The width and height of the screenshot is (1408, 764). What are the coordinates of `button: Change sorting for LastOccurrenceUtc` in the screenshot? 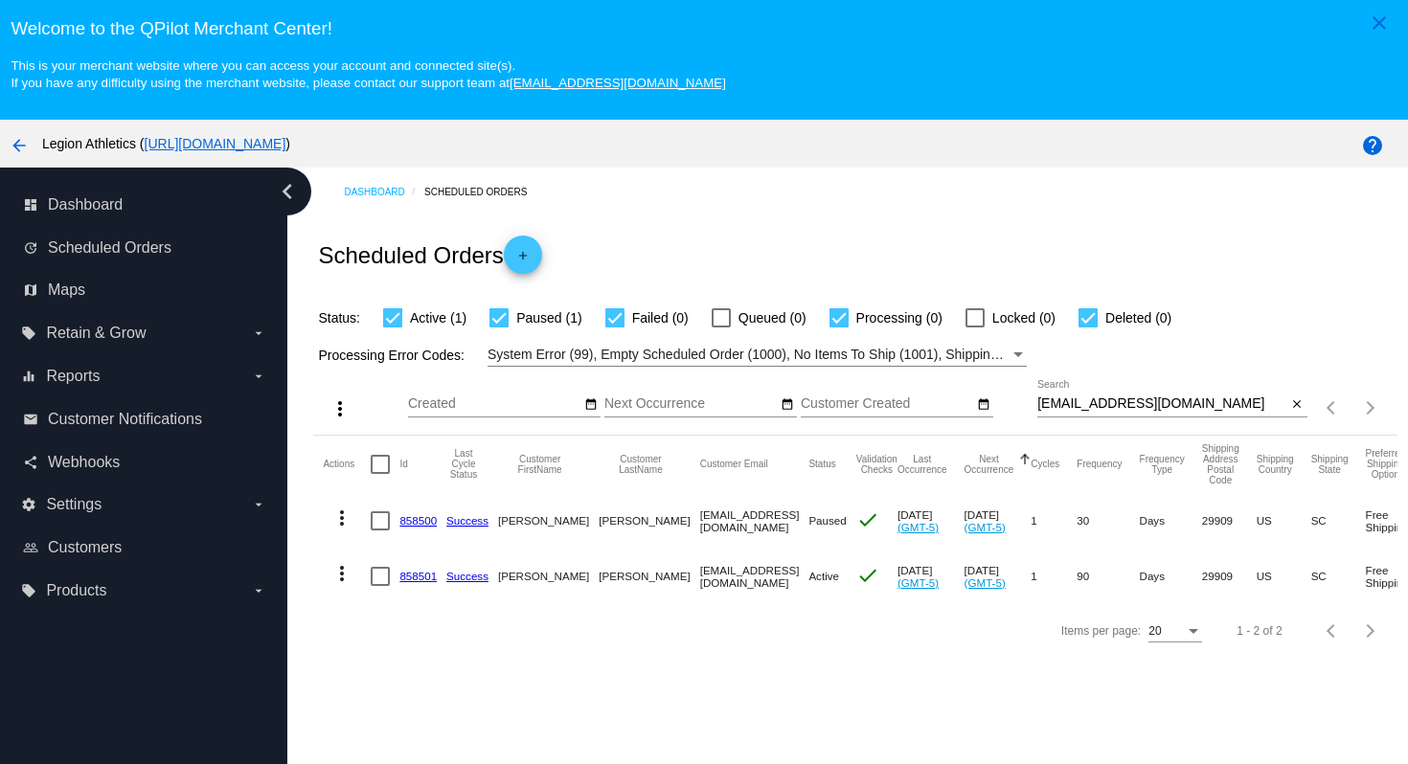 It's located at (923, 465).